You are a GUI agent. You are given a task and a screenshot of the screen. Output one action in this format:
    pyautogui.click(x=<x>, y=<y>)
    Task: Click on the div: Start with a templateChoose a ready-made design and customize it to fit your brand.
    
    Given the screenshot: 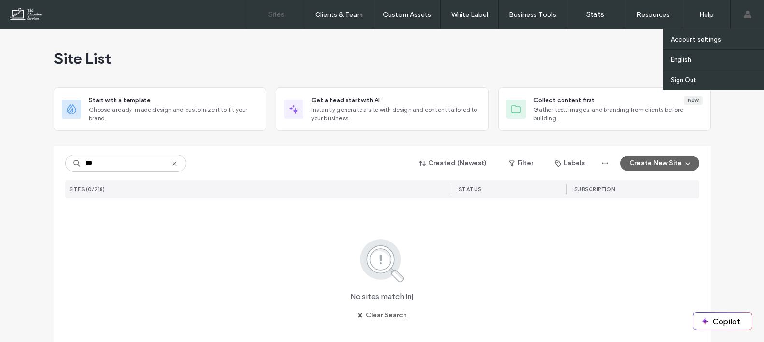 What is the action you would take?
    pyautogui.click(x=160, y=109)
    